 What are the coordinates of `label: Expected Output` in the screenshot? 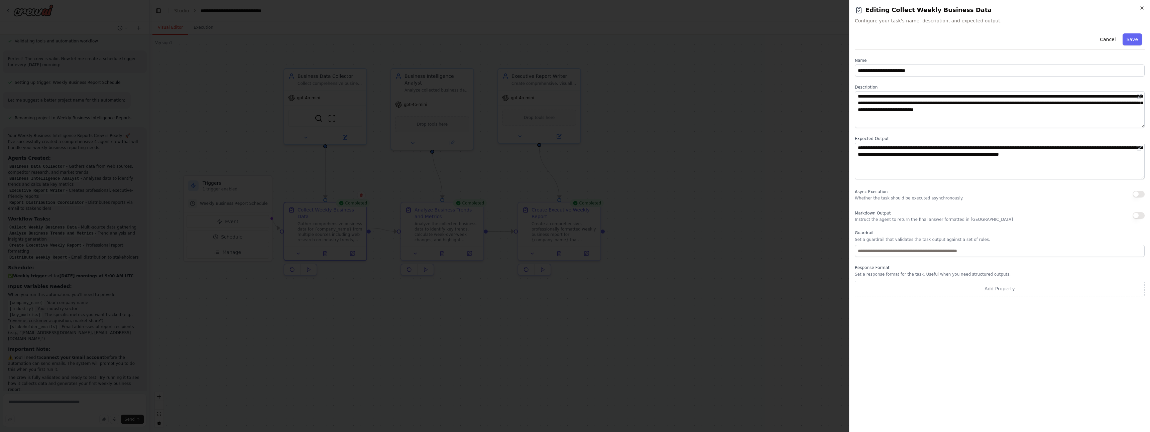 It's located at (999, 139).